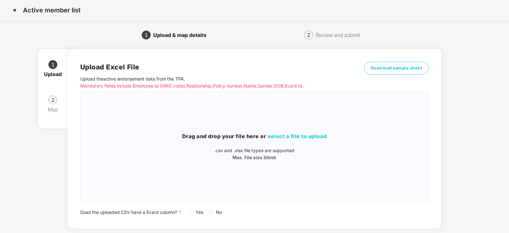 Image resolution: width=509 pixels, height=233 pixels. What do you see at coordinates (255, 151) in the screenshot?
I see `p: .csv and .xlsx file types are supported` at bounding box center [255, 151].